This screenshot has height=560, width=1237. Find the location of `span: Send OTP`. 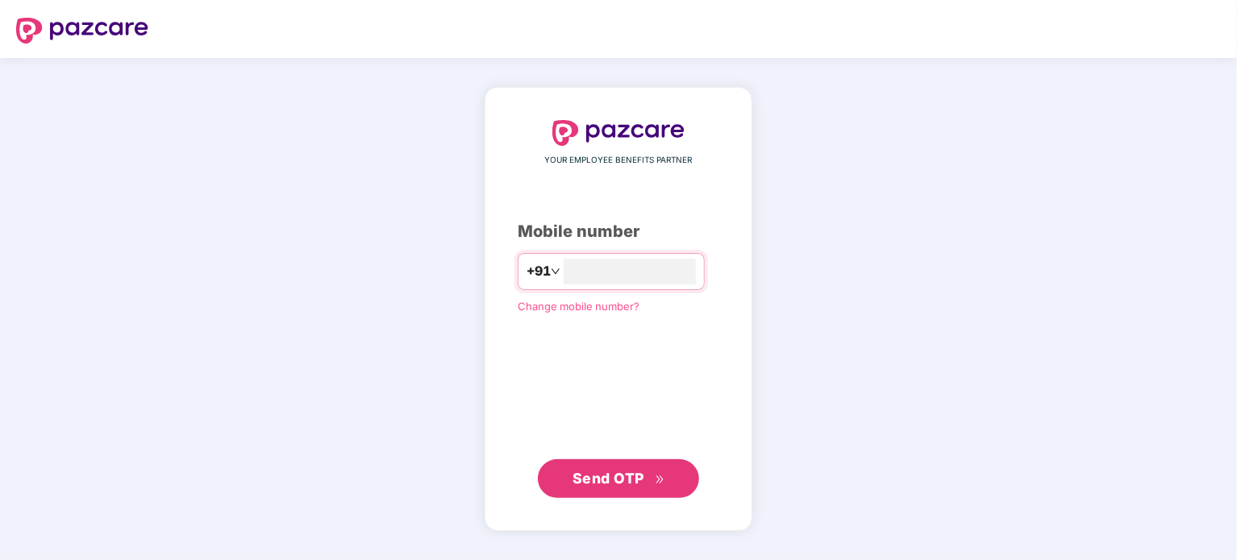

span: Send OTP is located at coordinates (608, 478).